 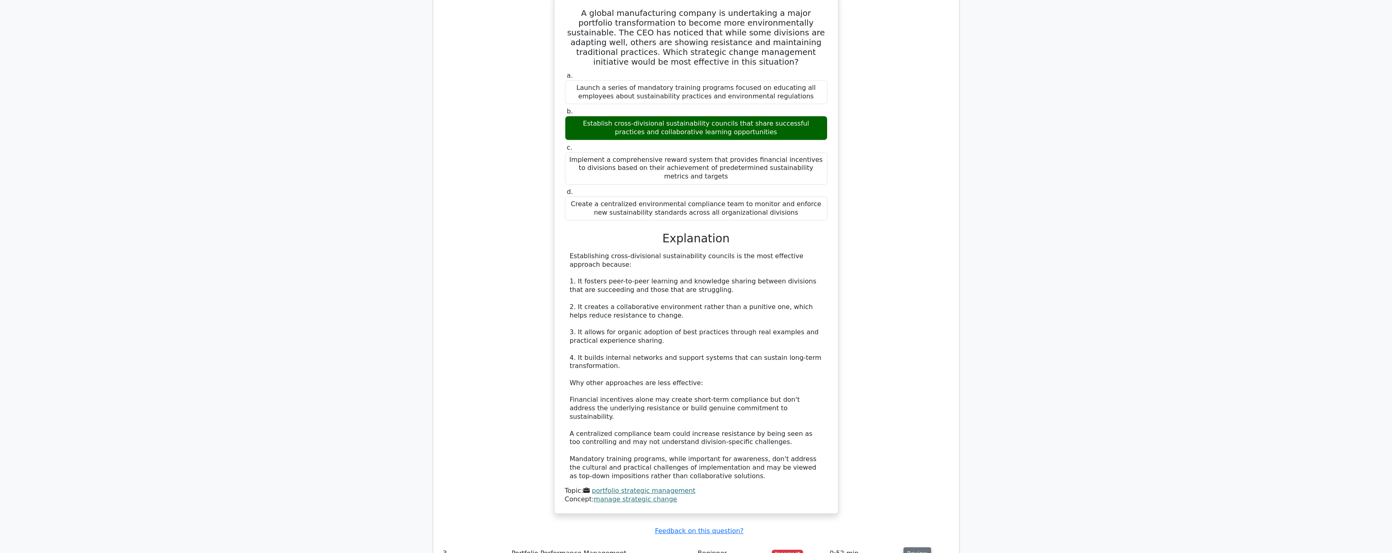 What do you see at coordinates (570, 75) in the screenshot?
I see `span: a.` at bounding box center [570, 75].